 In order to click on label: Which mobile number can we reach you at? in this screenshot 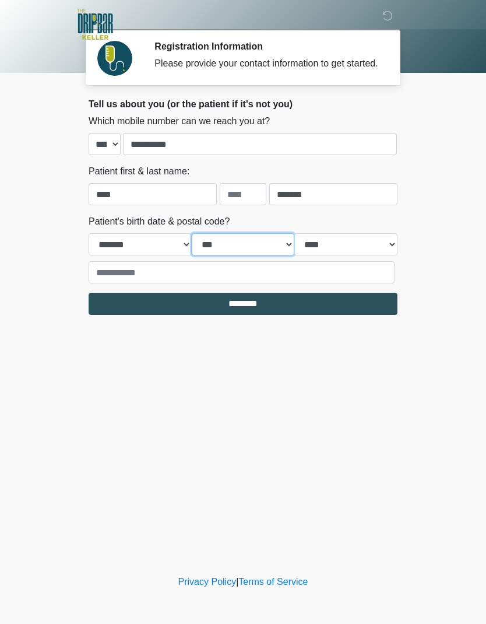, I will do `click(179, 121)`.